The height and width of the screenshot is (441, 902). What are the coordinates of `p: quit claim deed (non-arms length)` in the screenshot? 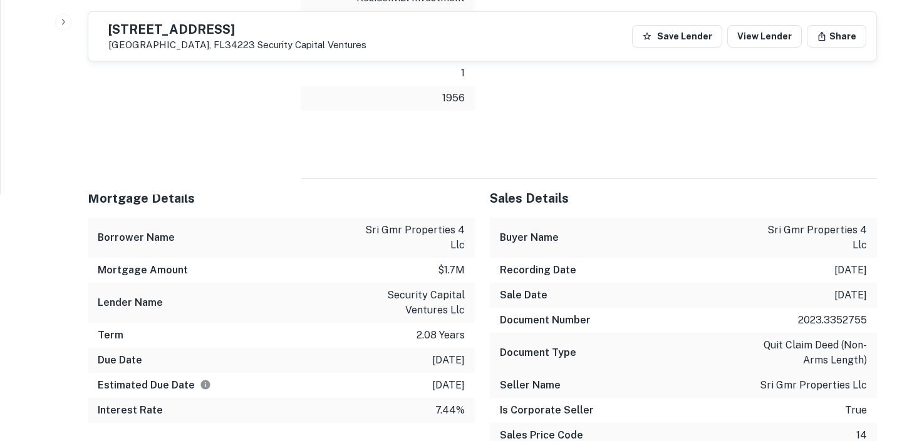 It's located at (810, 353).